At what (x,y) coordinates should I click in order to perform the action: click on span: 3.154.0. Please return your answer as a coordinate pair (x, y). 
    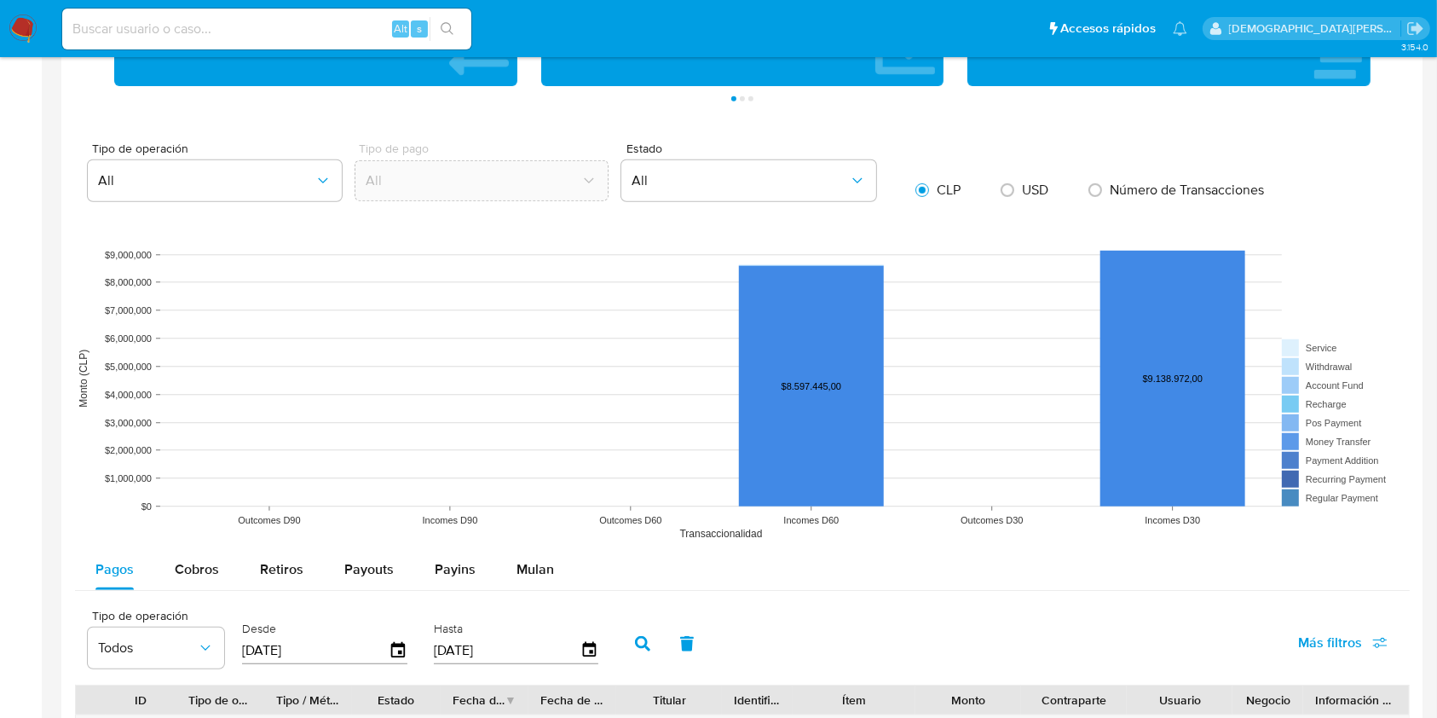
    Looking at the image, I should click on (1415, 47).